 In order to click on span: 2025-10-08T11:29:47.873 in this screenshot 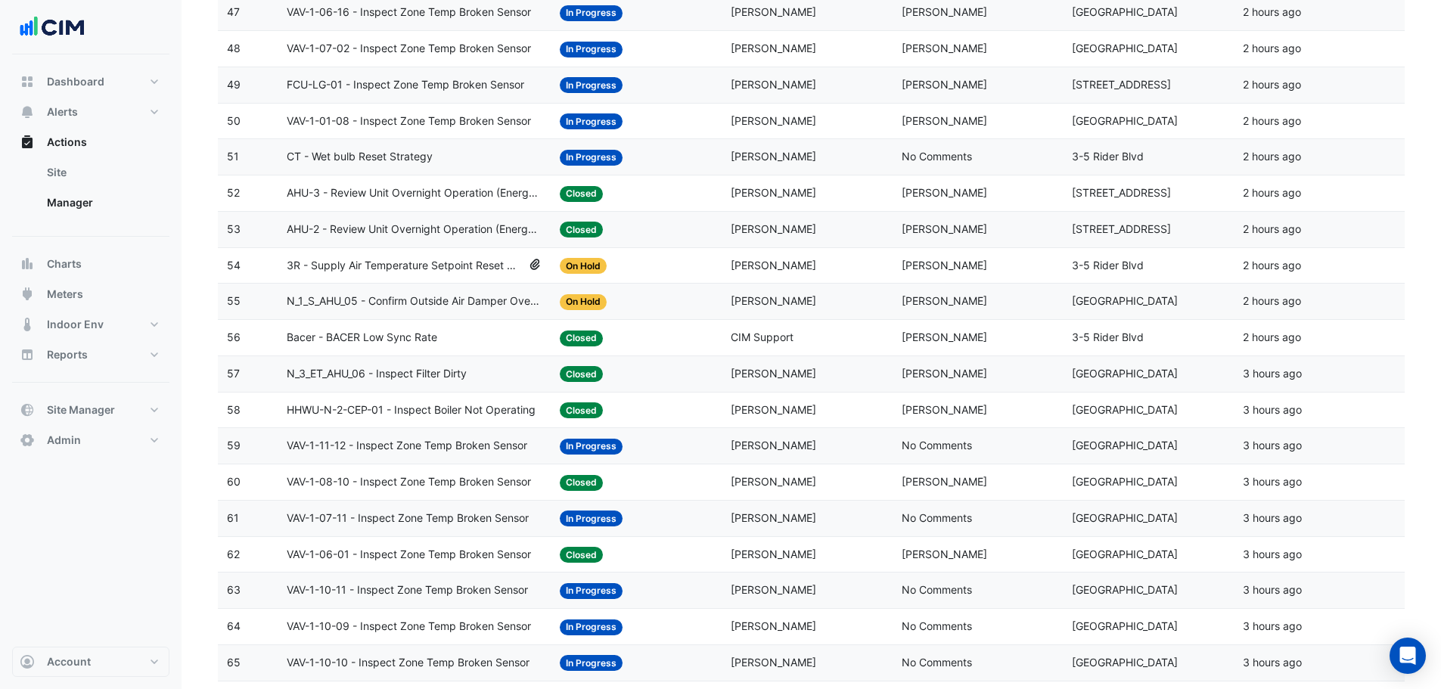, I will do `click(1272, 48)`.